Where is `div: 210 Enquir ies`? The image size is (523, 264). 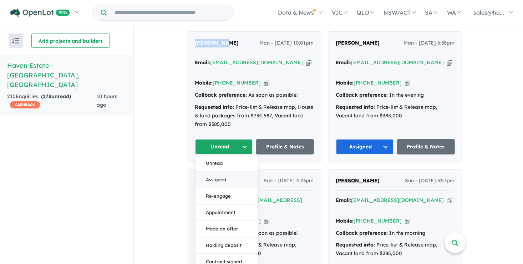
div: 210 Enquir ies is located at coordinates (52, 101).